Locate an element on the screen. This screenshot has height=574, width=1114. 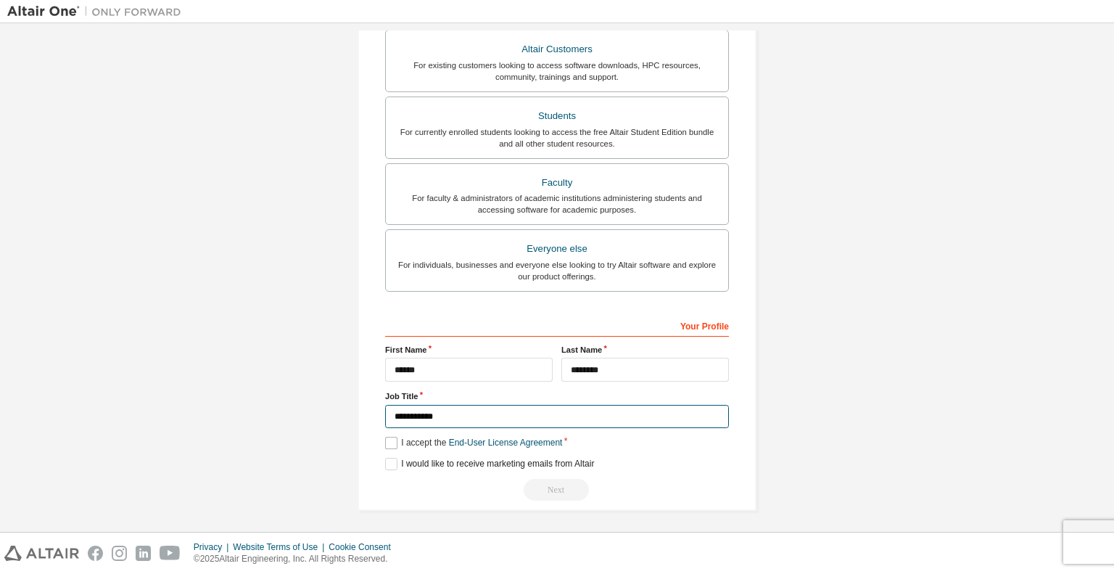
div: Students is located at coordinates (557, 116).